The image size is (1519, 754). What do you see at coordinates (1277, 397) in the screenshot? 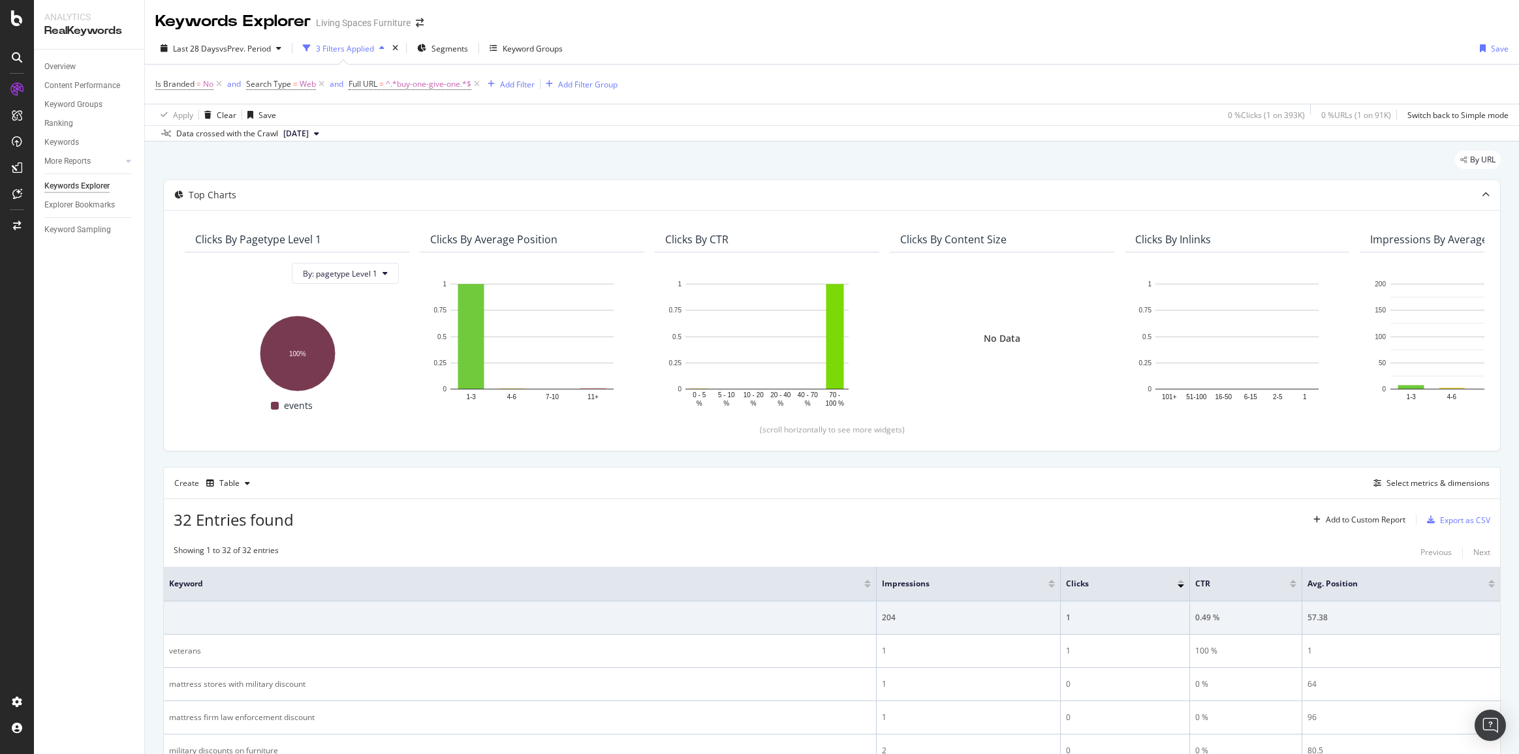
I see `text: 2-5` at bounding box center [1277, 397].